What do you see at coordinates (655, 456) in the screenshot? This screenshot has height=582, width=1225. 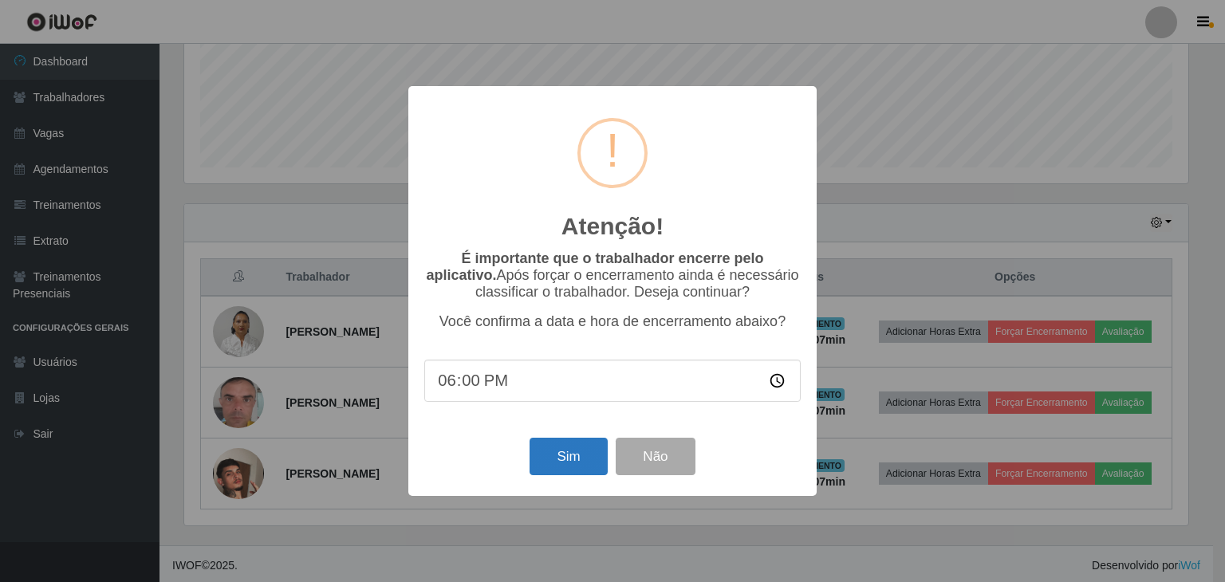 I see `button: Não` at bounding box center [655, 456].